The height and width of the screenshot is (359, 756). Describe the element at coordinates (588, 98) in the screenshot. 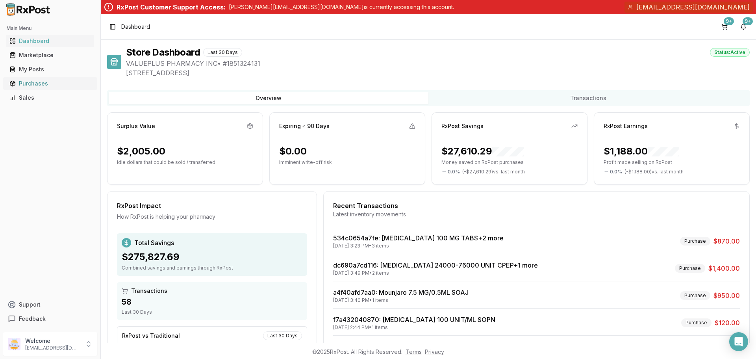

I see `button: Transactions` at that location.